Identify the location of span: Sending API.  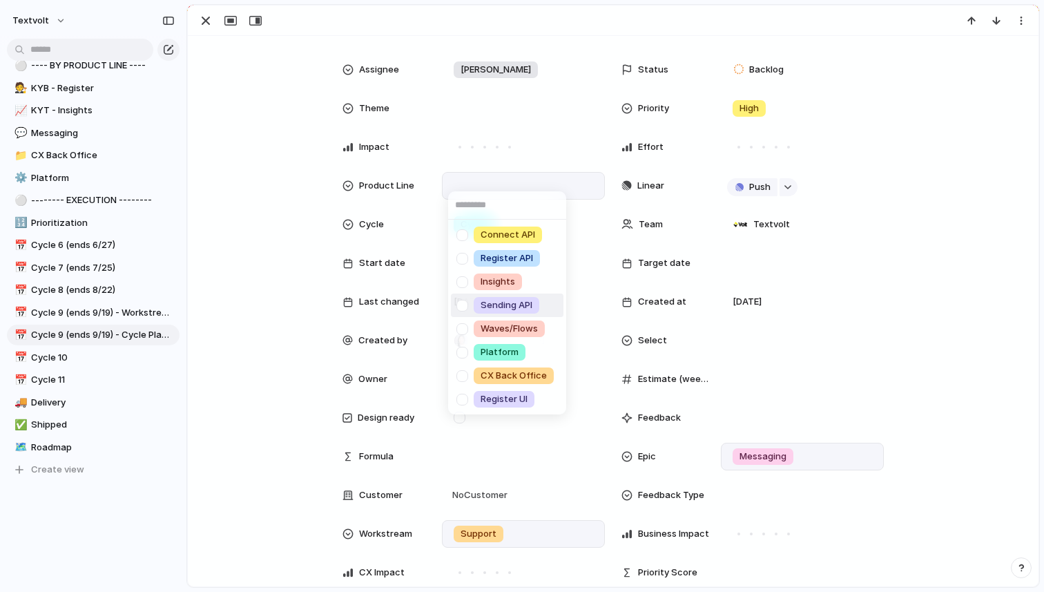
(506, 305).